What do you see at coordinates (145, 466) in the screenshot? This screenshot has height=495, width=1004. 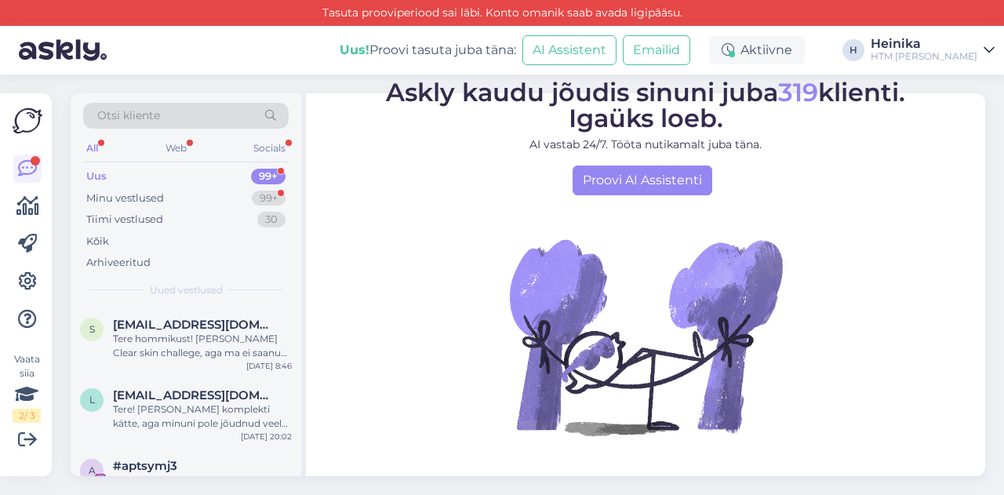 I see `span: #aptsymj3` at bounding box center [145, 466].